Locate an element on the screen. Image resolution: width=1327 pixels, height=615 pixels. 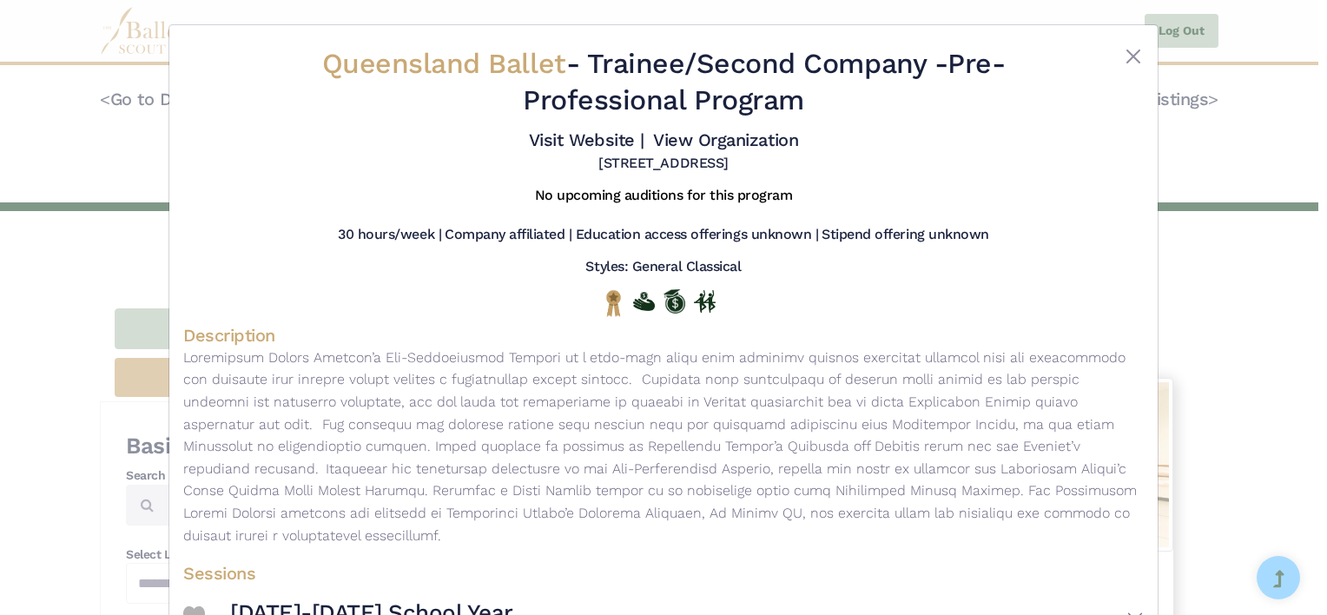
img: Offers Scholarship is located at coordinates (674, 301).